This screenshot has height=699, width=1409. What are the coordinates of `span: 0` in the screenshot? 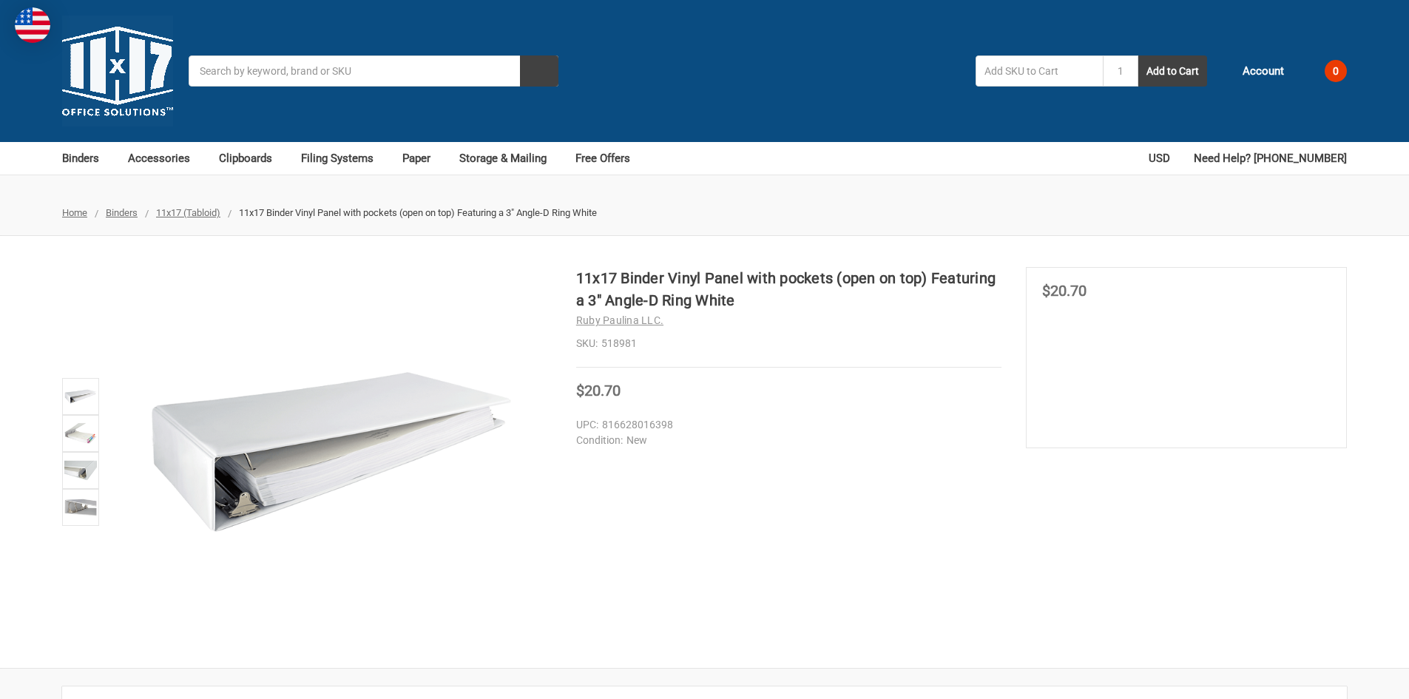 It's located at (1336, 71).